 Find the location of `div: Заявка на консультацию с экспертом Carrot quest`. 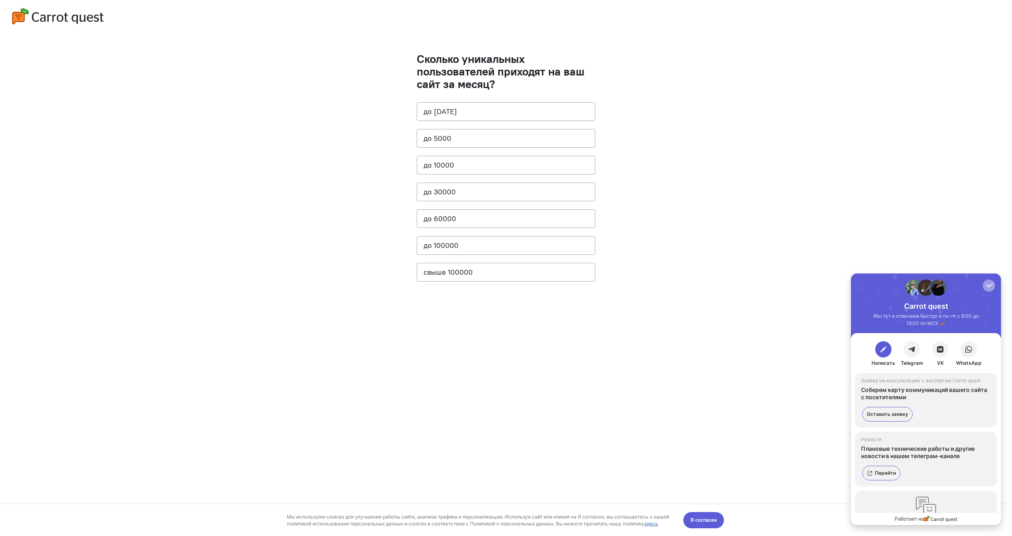

div: Заявка на консультацию с экспертом Carrot quest is located at coordinates (75, 108).